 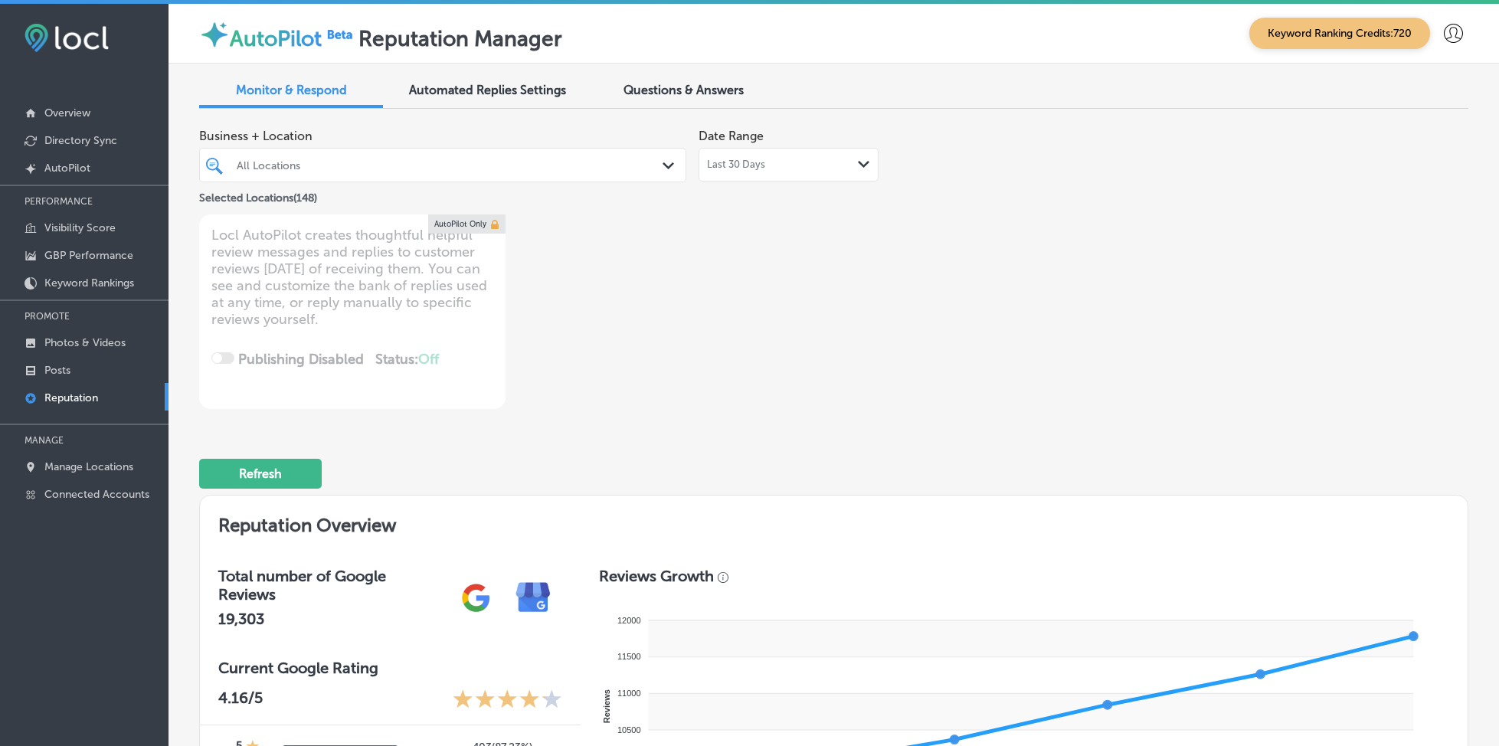 What do you see at coordinates (476, 598) in the screenshot?
I see `img: gPZS+5FD6qPJAAAAABJRU5ErkJggg==` at bounding box center [476, 598].